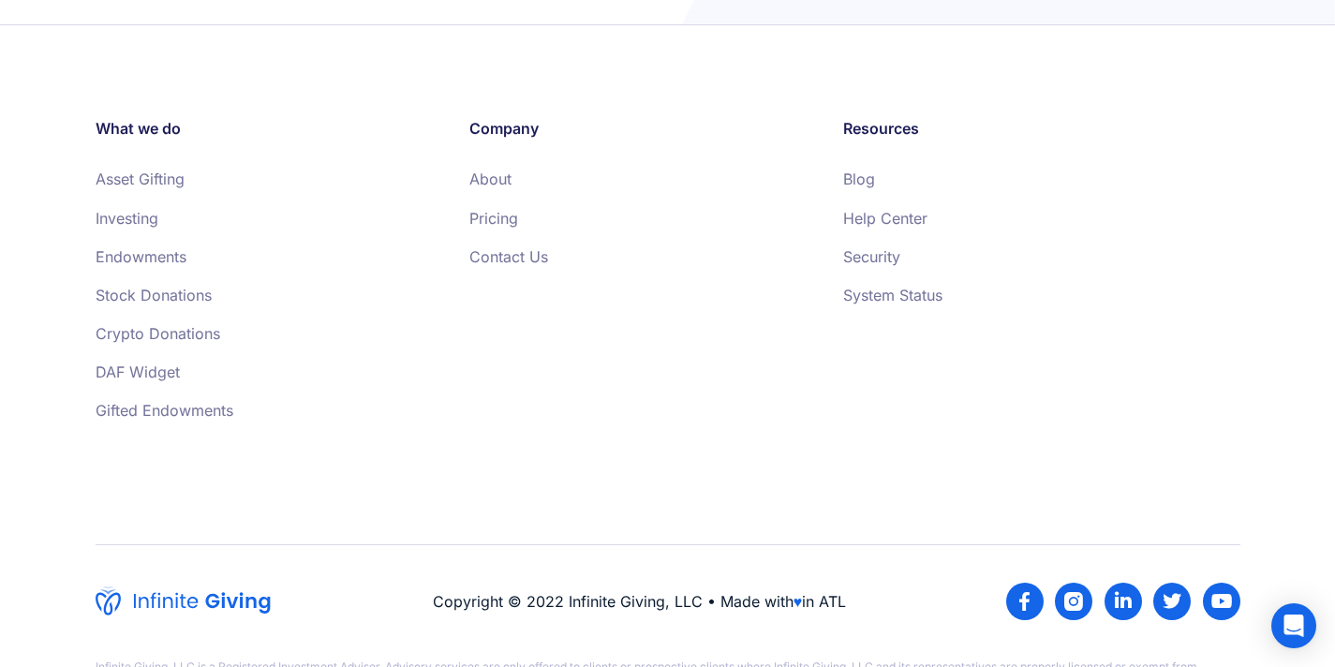 The height and width of the screenshot is (667, 1335). Describe the element at coordinates (649, 128) in the screenshot. I see `div: Company` at that location.